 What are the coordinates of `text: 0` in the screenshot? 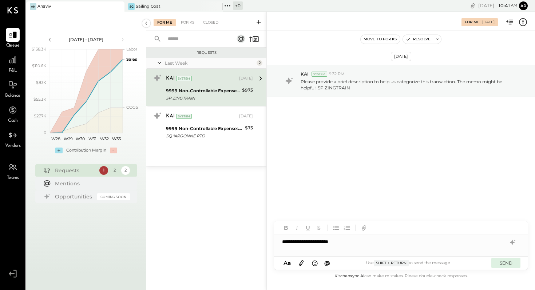 It's located at (45, 133).